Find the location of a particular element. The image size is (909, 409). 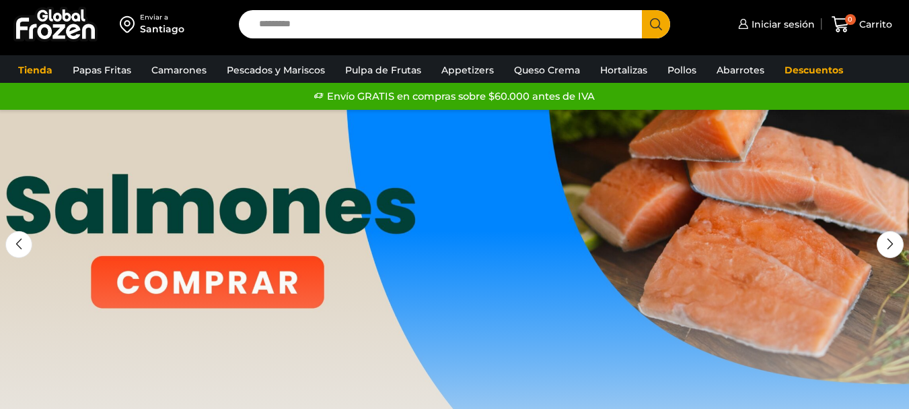

div: Enviar a is located at coordinates (162, 18).